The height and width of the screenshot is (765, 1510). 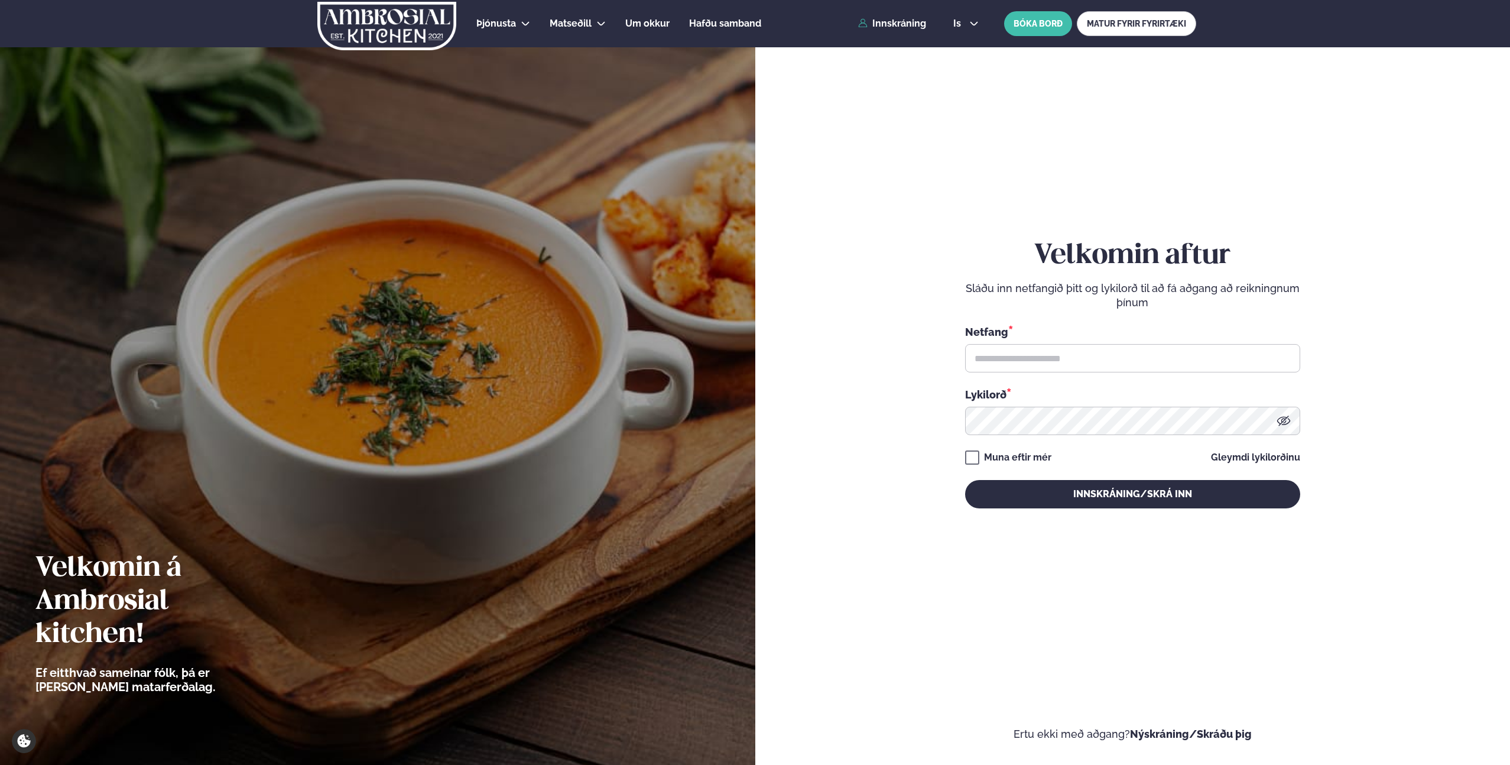 What do you see at coordinates (1133, 494) in the screenshot?
I see `button: Innskráning/Skrá inn` at bounding box center [1133, 494].